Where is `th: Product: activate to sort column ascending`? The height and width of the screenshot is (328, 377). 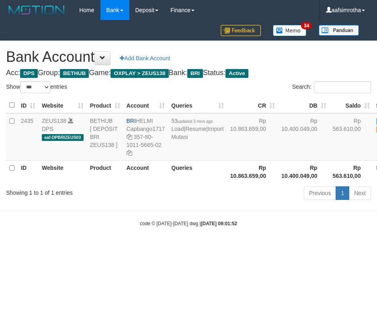
th: Product: activate to sort column ascending is located at coordinates (105, 105).